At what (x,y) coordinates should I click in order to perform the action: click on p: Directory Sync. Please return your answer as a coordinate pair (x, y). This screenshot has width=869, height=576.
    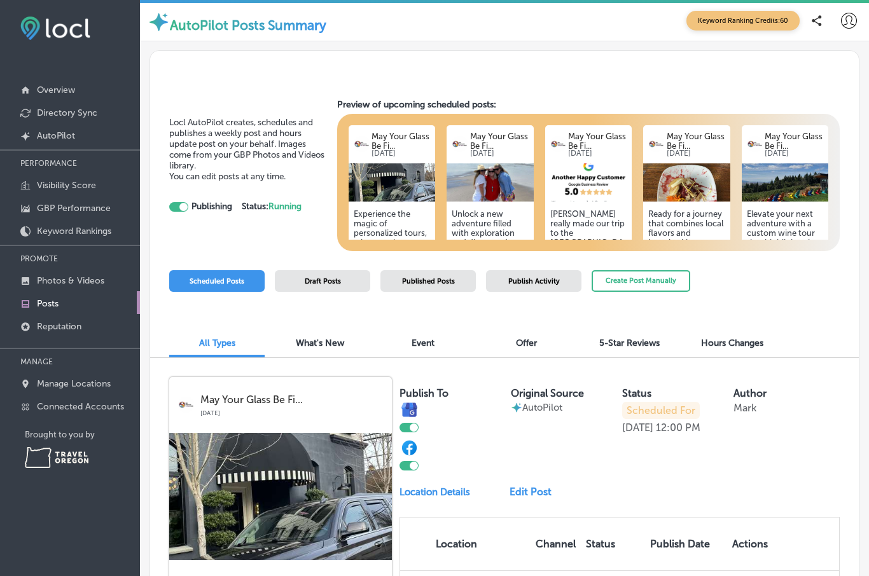
    Looking at the image, I should click on (67, 113).